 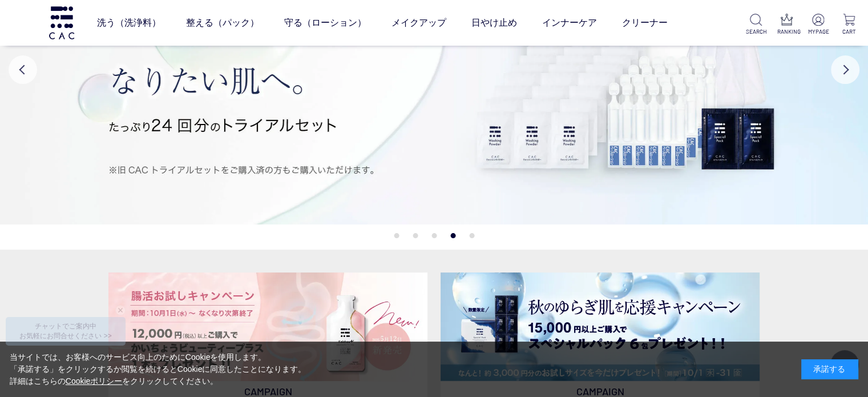 I want to click on button: 5 of 5, so click(x=471, y=235).